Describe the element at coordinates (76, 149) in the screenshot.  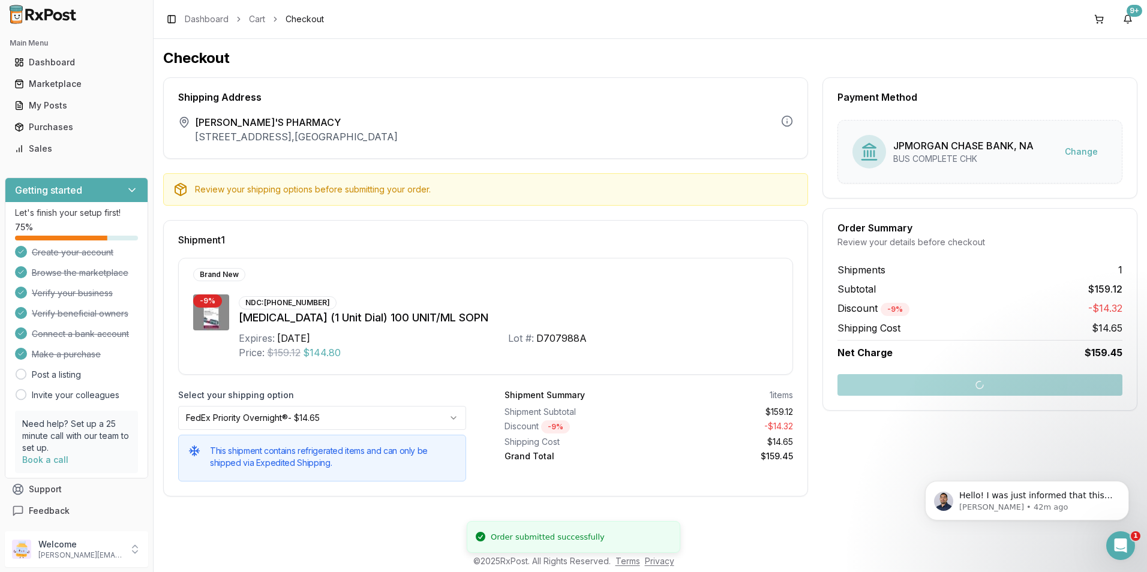
I see `a: Sales` at that location.